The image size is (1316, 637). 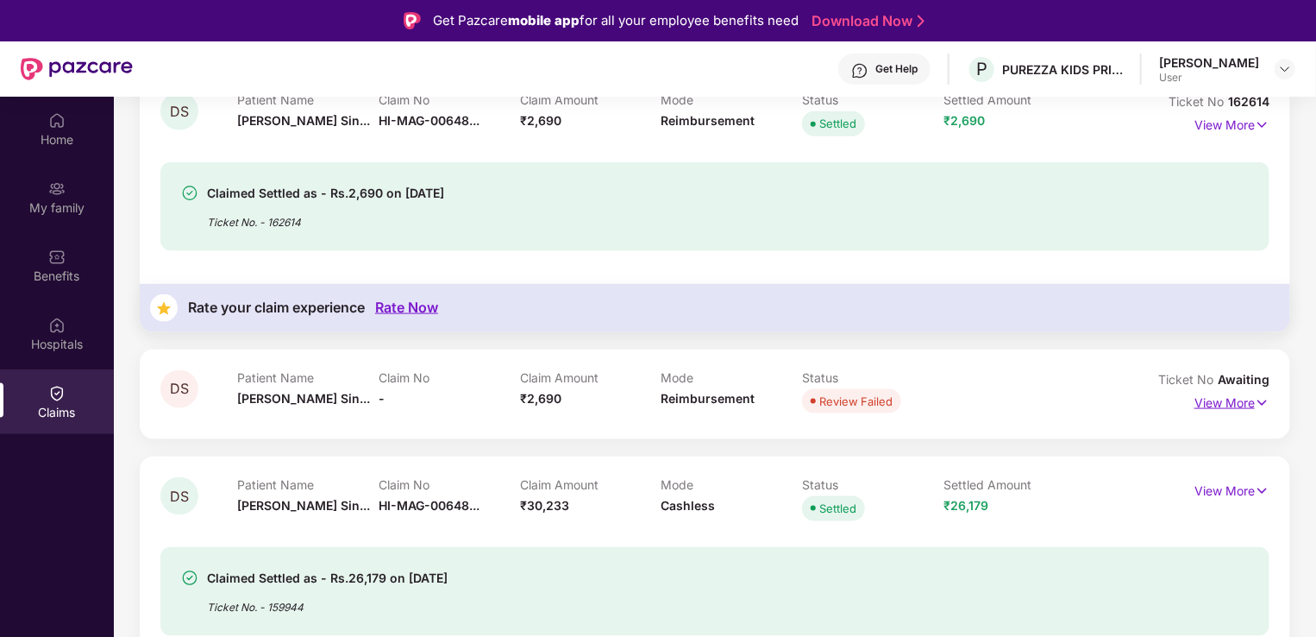 I want to click on div: PUREZZA KIDS PRIVATE LIMITED, so click(x=1063, y=69).